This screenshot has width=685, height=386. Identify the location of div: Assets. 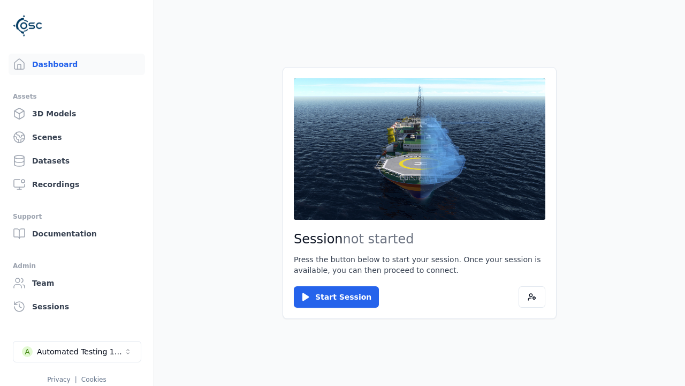
(77, 96).